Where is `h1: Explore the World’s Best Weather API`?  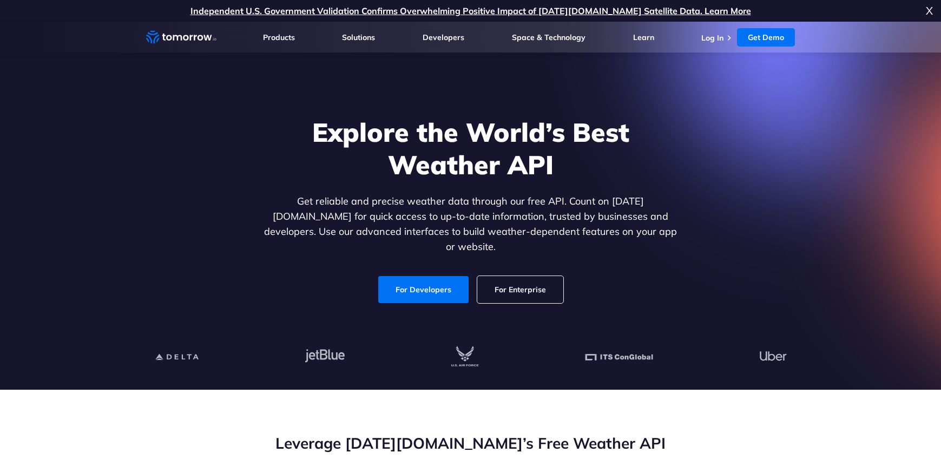
h1: Explore the World’s Best Weather API is located at coordinates (471, 148).